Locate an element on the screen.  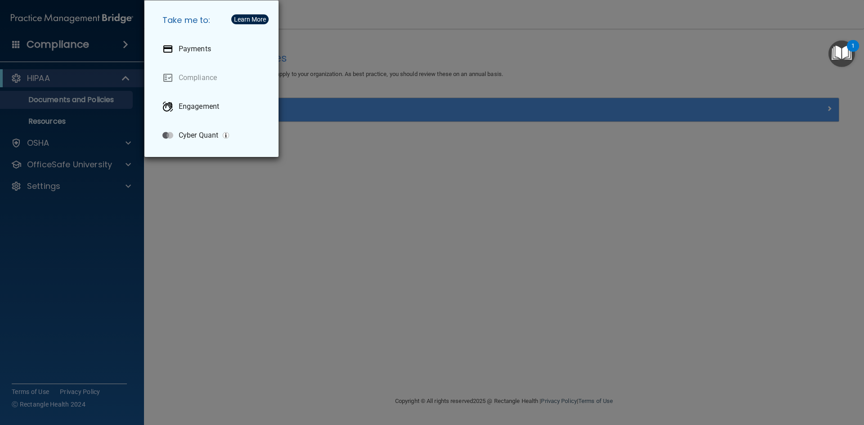
a: Payments is located at coordinates (213, 49).